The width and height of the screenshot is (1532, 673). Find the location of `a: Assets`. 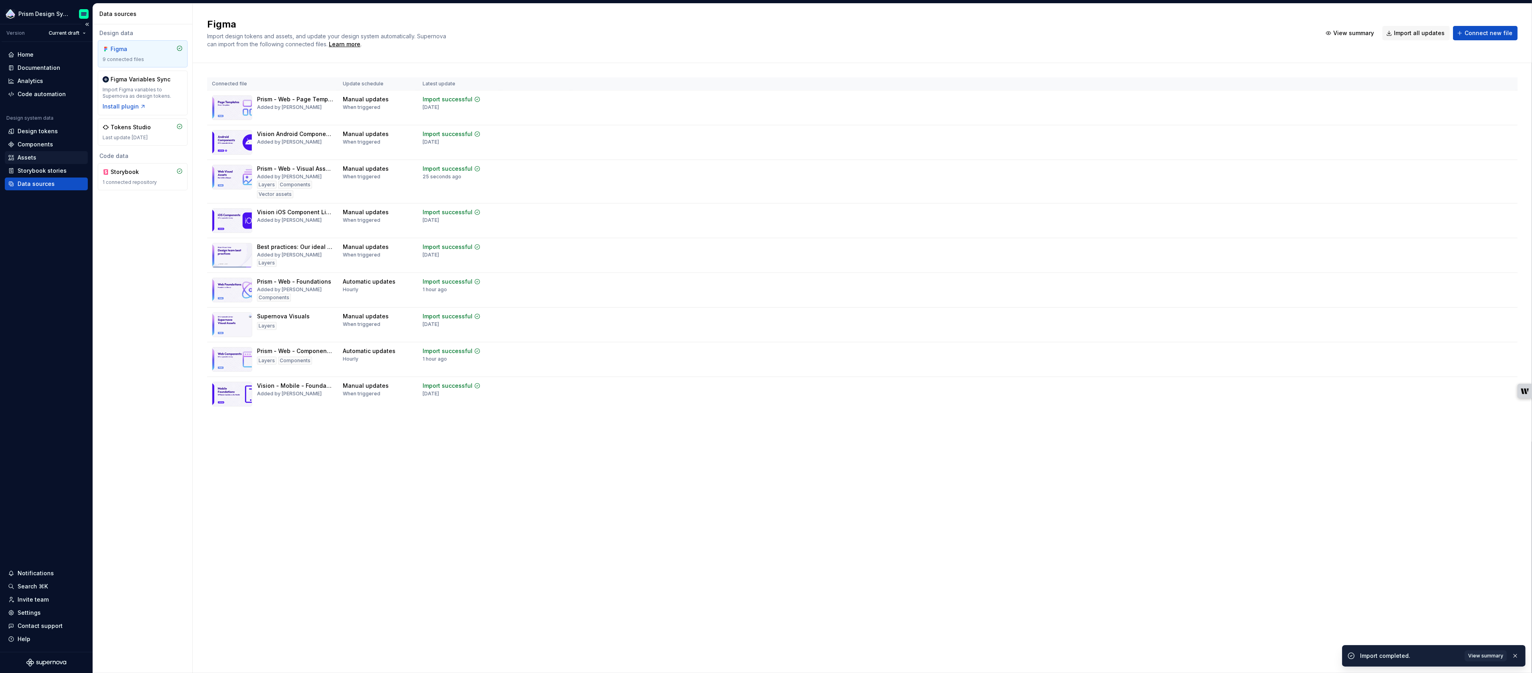

a: Assets is located at coordinates (46, 158).